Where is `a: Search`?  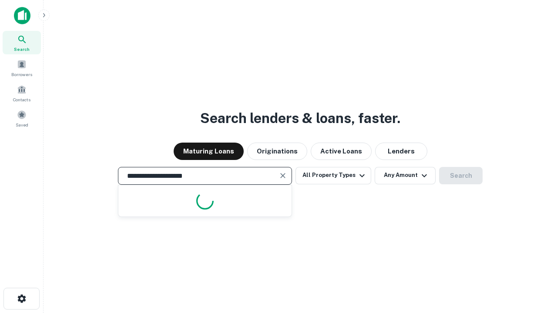
a: Search is located at coordinates (22, 43).